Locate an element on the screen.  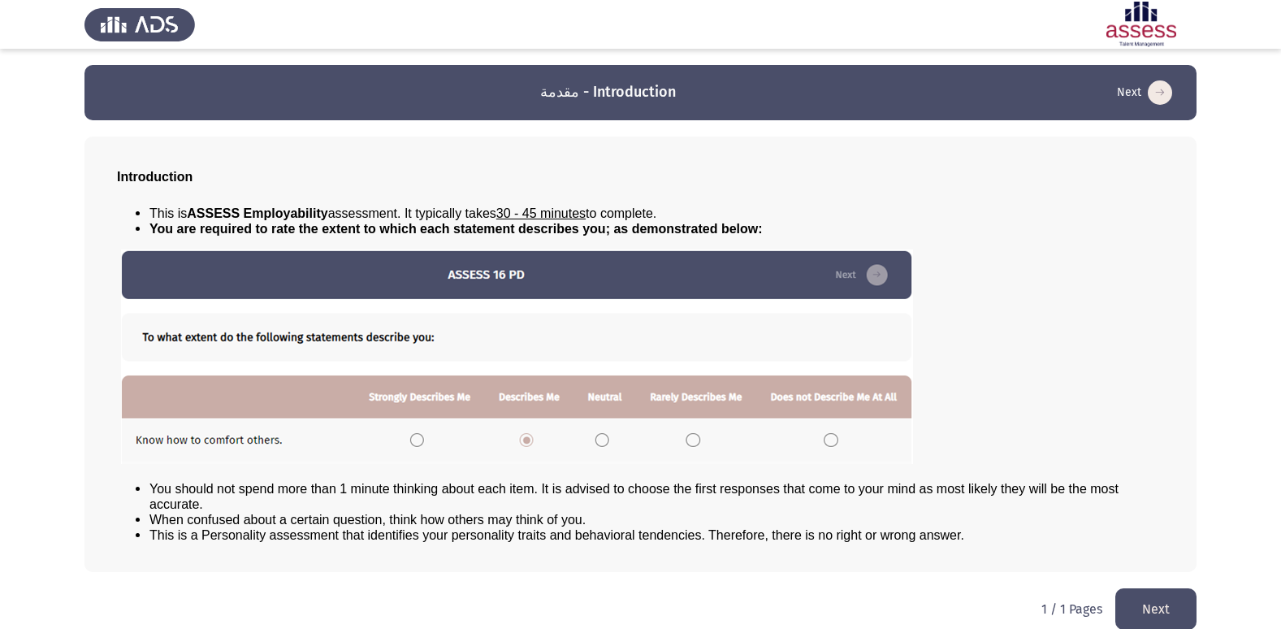
p: 1 / 1 Pages is located at coordinates (1071, 608).